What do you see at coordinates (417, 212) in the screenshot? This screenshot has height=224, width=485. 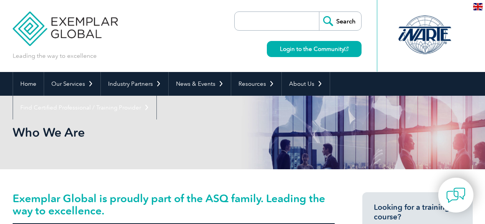 I see `h3: Looking for a training course?` at bounding box center [417, 212].